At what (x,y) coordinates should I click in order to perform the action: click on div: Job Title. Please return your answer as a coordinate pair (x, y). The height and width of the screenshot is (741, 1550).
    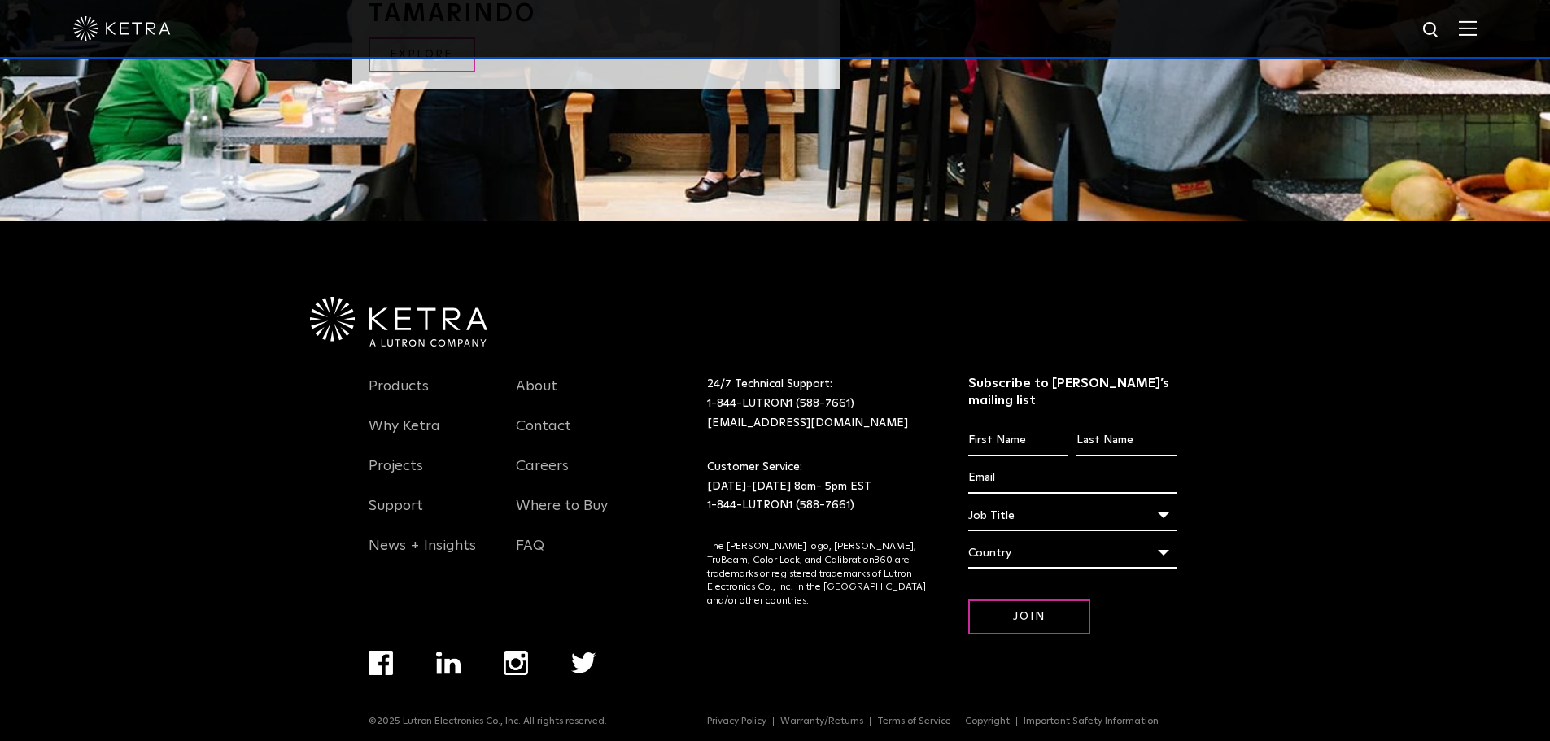
    Looking at the image, I should click on (1072, 516).